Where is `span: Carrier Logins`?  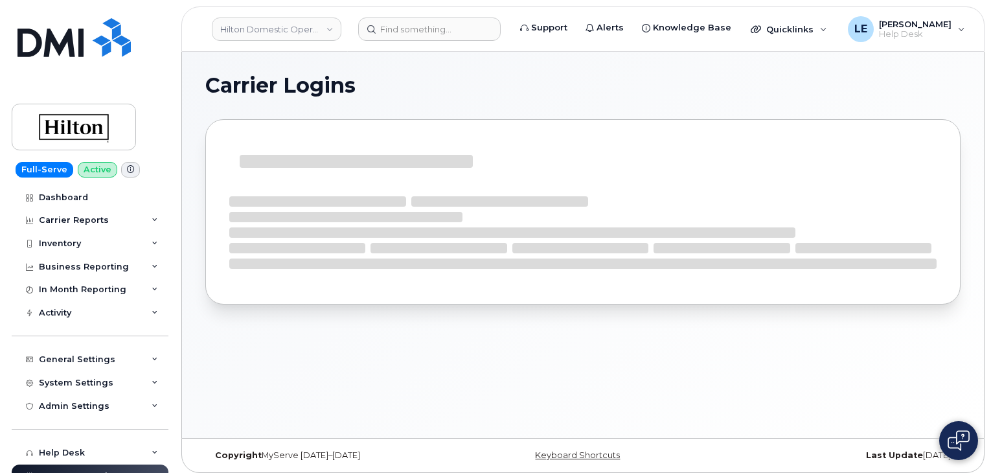 span: Carrier Logins is located at coordinates (281, 86).